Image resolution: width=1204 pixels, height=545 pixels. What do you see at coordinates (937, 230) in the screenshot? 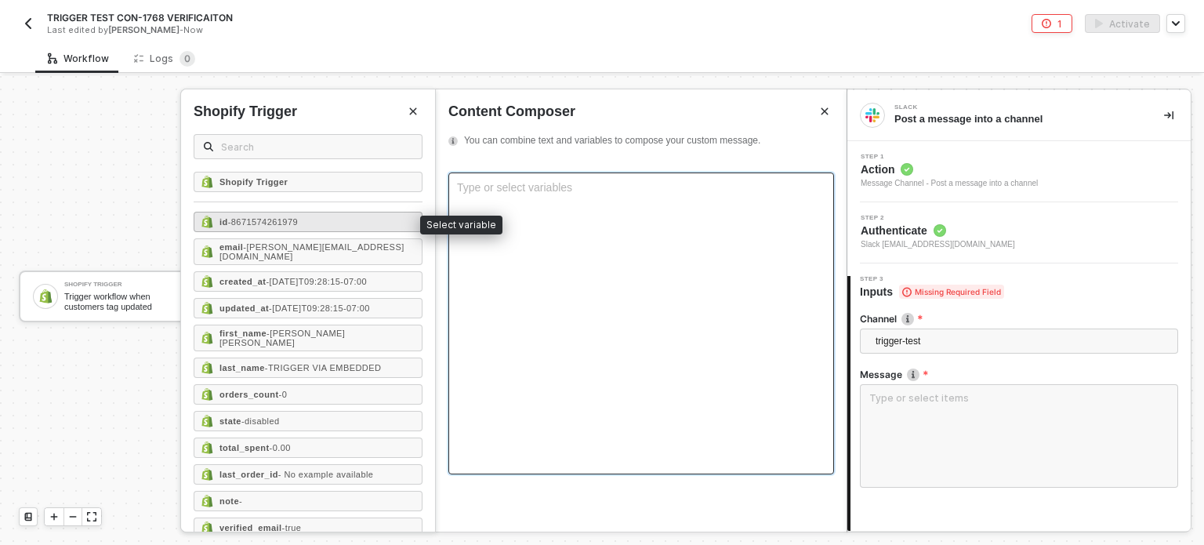
I see `span: Authenticate` at bounding box center [937, 230].